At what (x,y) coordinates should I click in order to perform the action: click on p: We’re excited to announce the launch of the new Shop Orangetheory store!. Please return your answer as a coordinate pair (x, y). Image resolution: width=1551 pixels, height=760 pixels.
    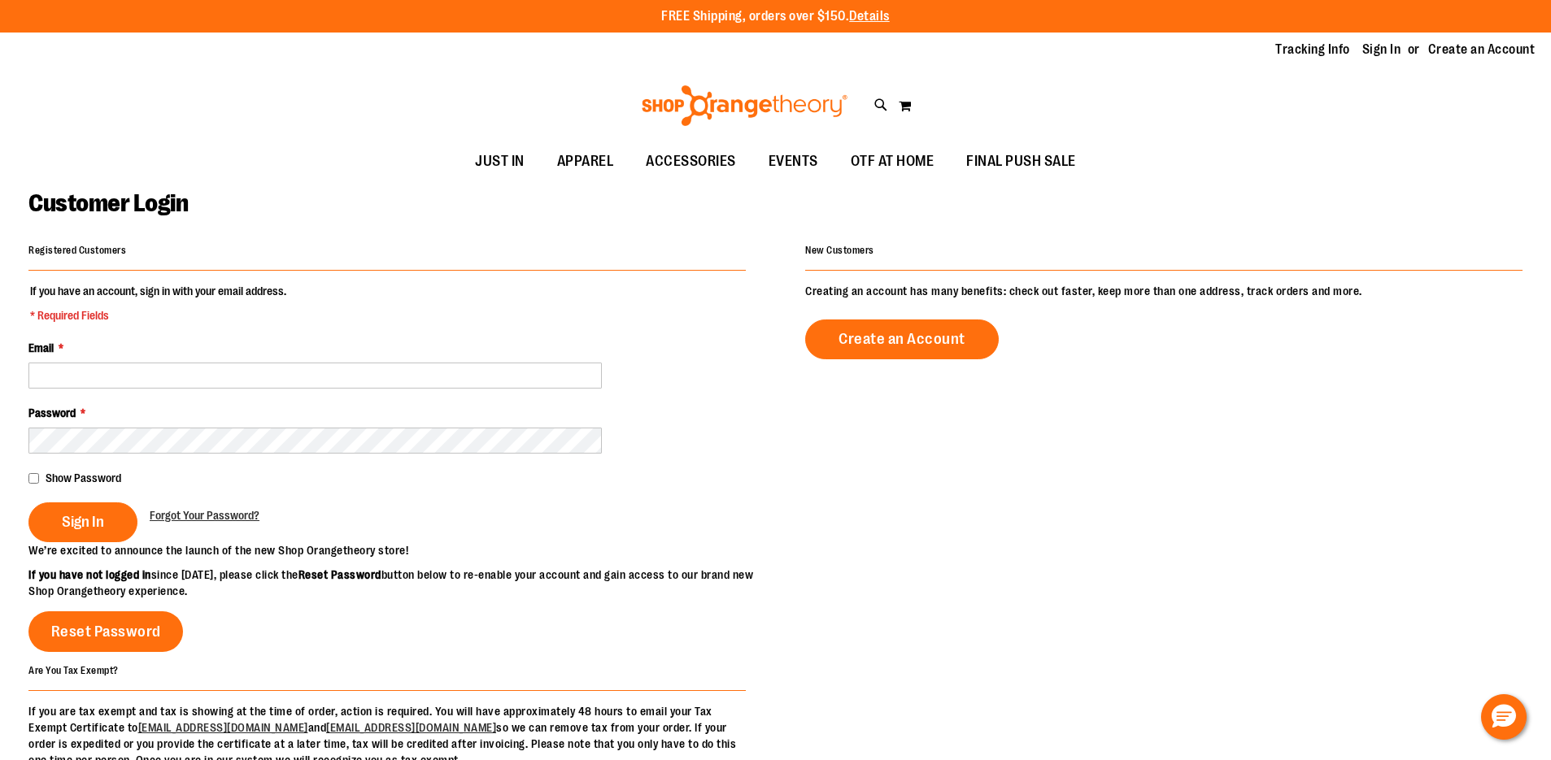
    Looking at the image, I should click on (402, 550).